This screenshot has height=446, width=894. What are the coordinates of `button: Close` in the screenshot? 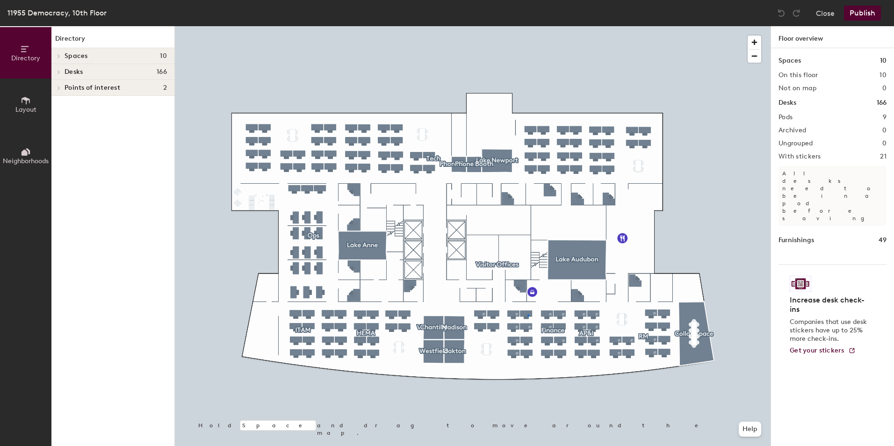 It's located at (825, 13).